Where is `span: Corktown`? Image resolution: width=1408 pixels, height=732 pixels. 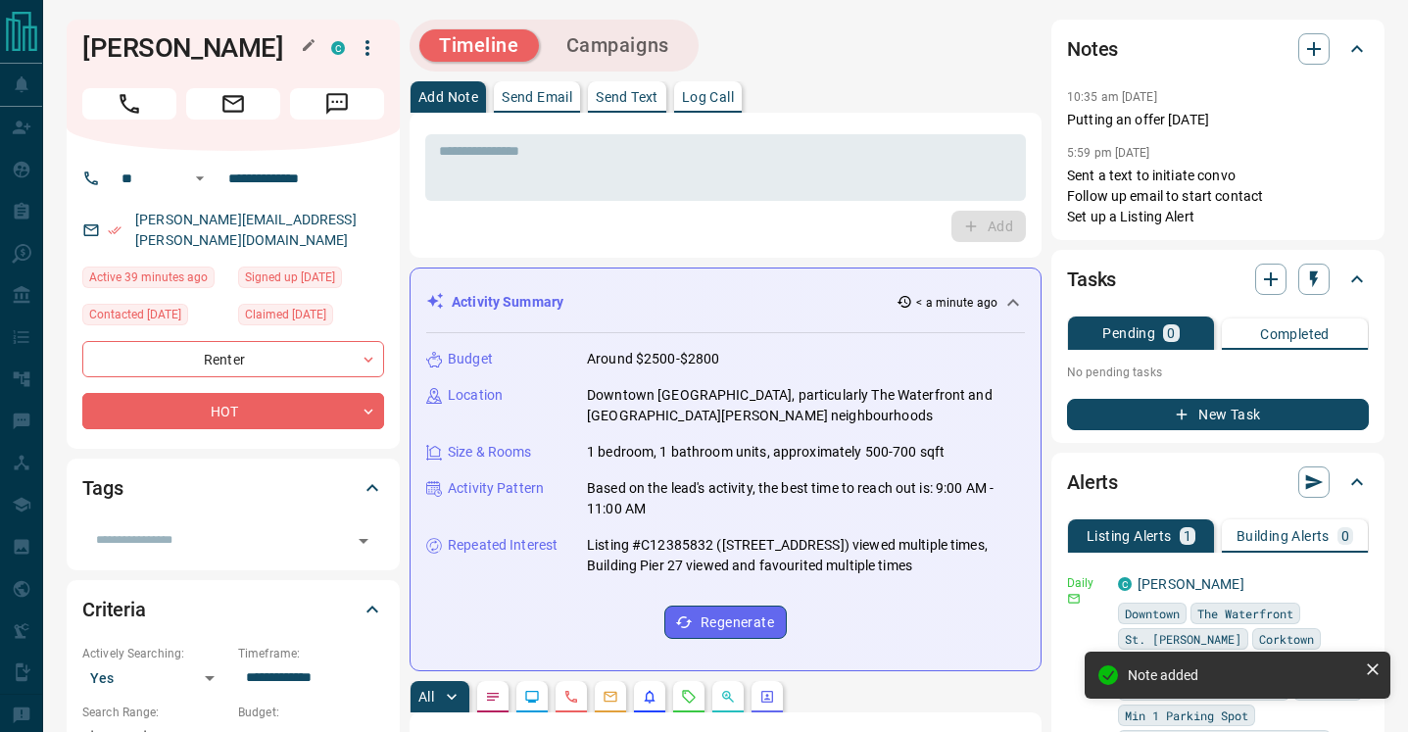 span: Corktown is located at coordinates (1286, 639).